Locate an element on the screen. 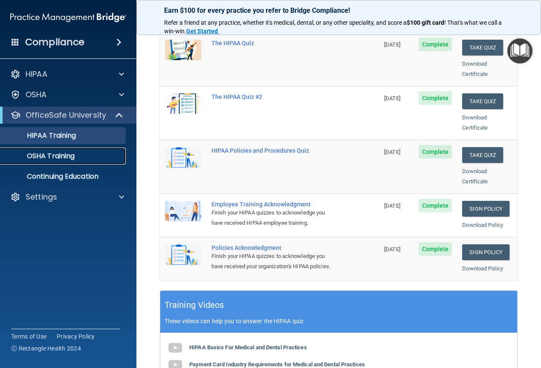  p: These videos can help you to answer the HIPAA quiz is located at coordinates (338, 321).